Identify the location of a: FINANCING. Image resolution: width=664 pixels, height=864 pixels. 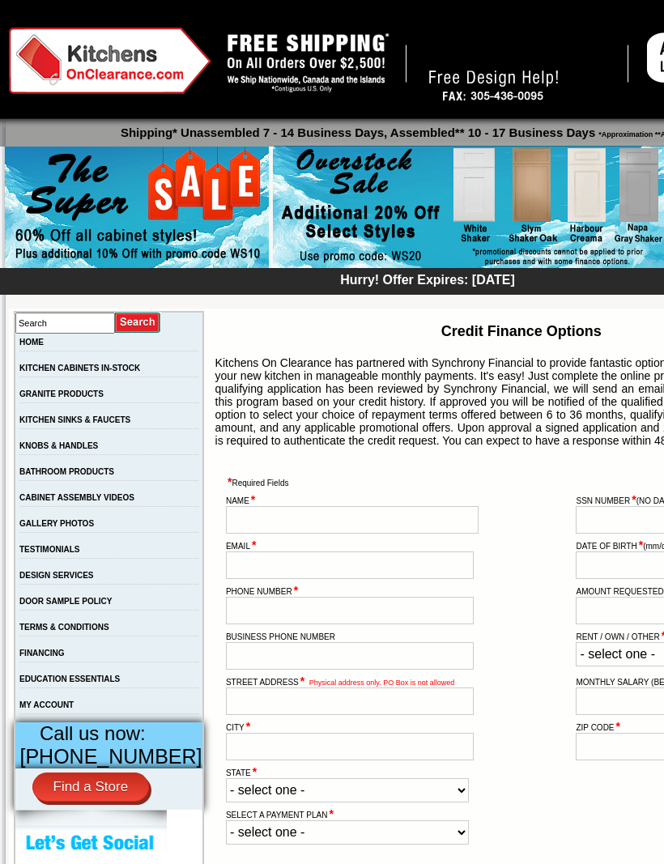
(42, 653).